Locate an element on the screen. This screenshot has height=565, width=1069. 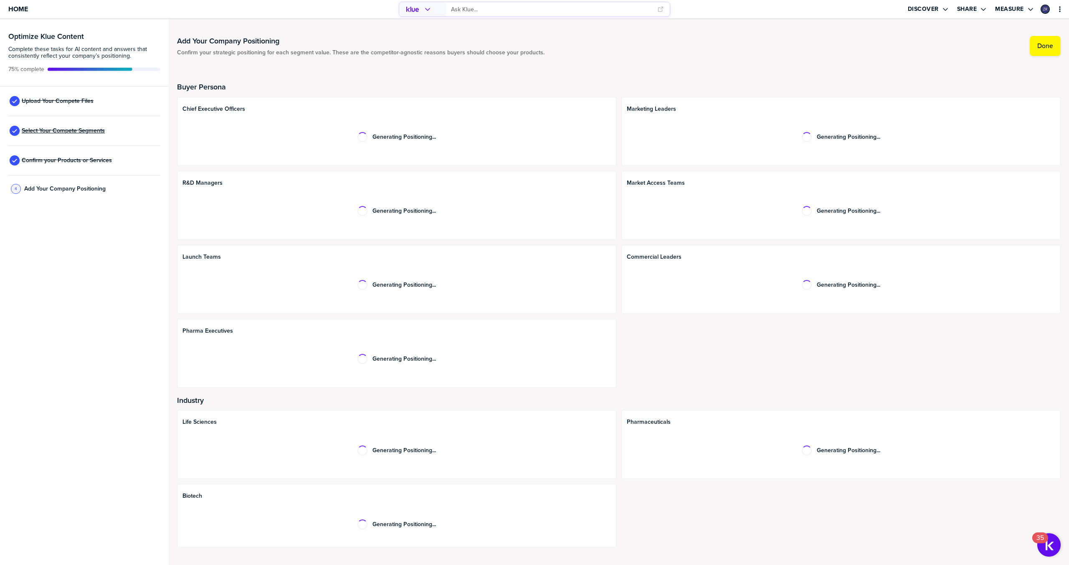
h2: Industry is located at coordinates (619, 400).